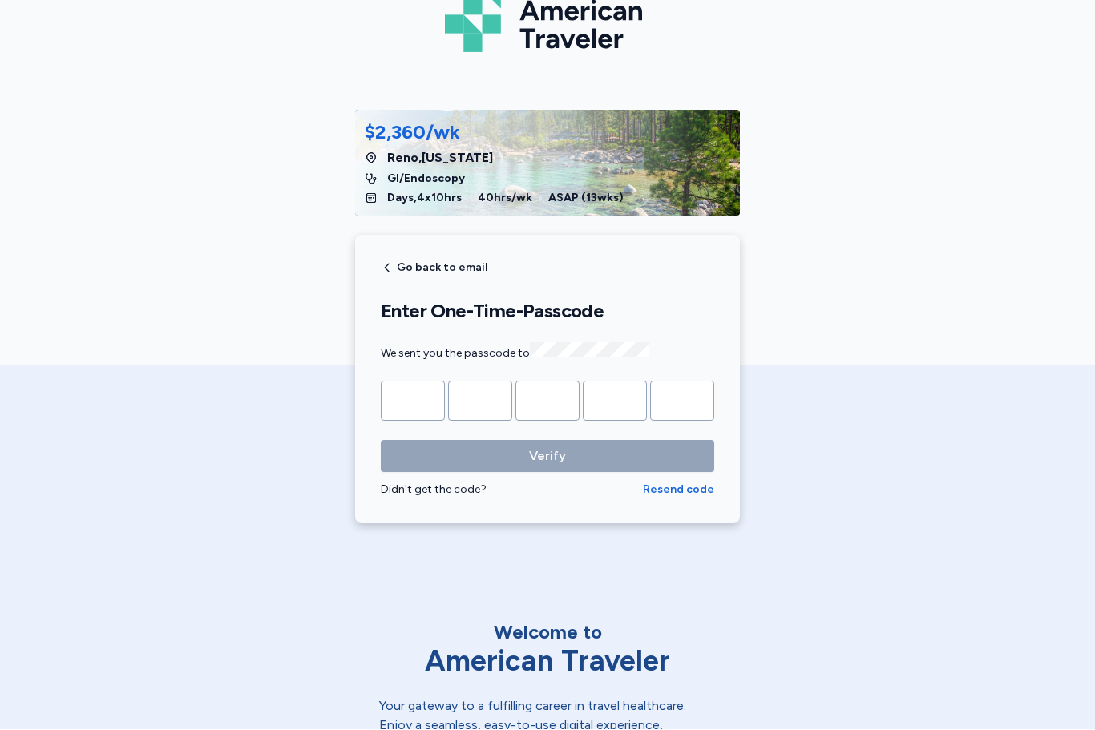  Describe the element at coordinates (547, 662) in the screenshot. I see `div: American Traveler` at that location.